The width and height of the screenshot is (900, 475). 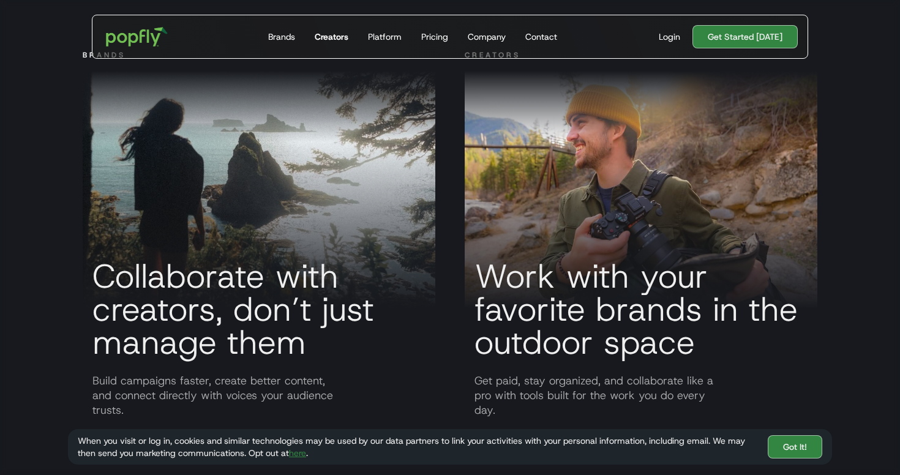 What do you see at coordinates (385, 37) in the screenshot?
I see `div: Platform` at bounding box center [385, 37].